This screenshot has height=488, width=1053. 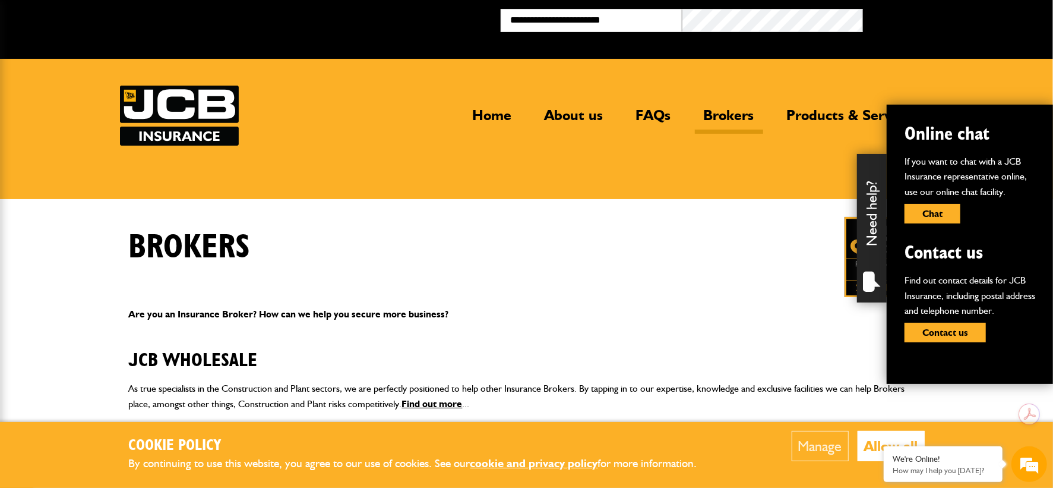 What do you see at coordinates (729, 120) in the screenshot?
I see `a: Brokers` at bounding box center [729, 120].